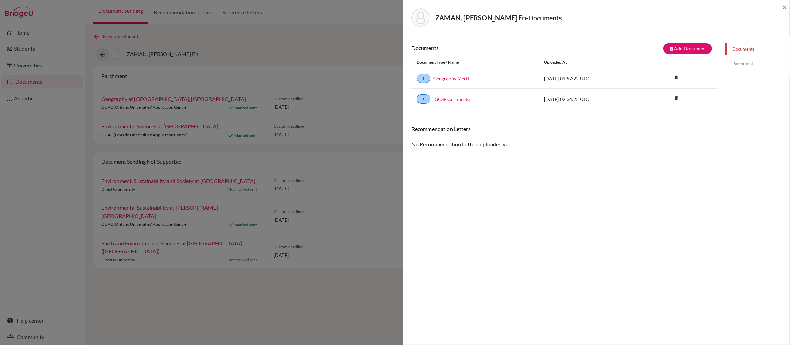 The width and height of the screenshot is (790, 345). Describe the element at coordinates (589, 62) in the screenshot. I see `div: Uploaded at` at that location.